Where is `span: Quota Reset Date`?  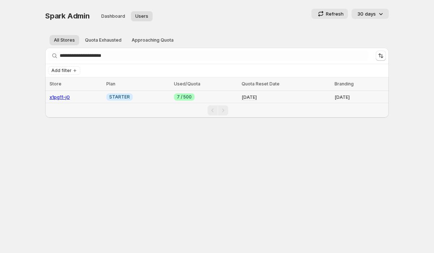
span: Quota Reset Date is located at coordinates (260, 83).